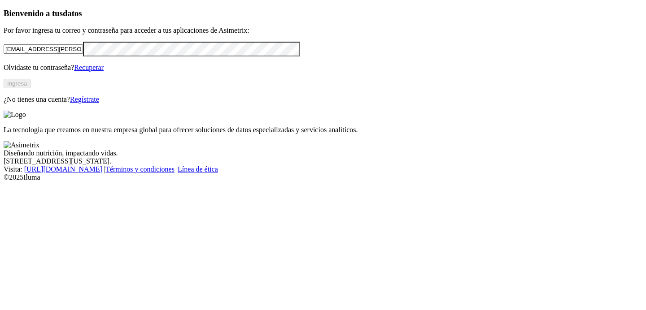  I want to click on div: Diseñando nutrición, impactando vidas., so click(323, 153).